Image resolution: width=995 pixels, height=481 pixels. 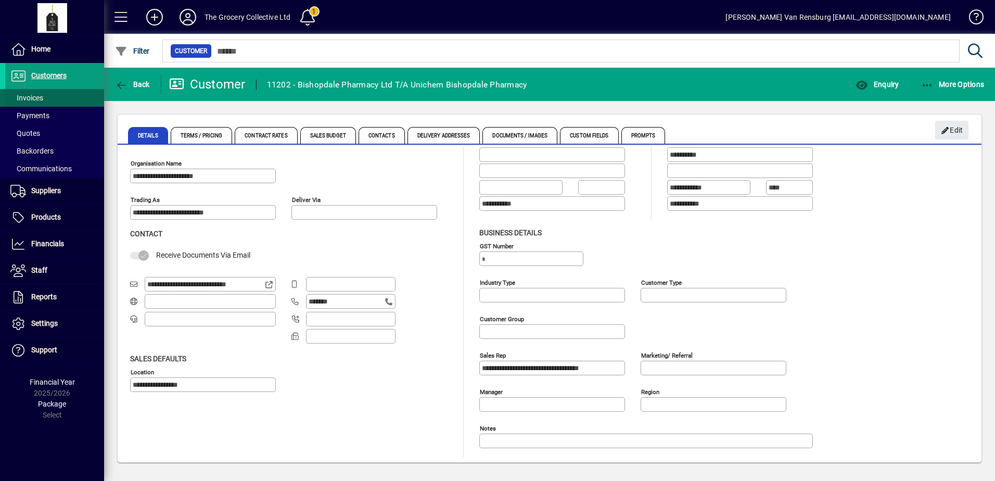 What do you see at coordinates (306, 200) in the screenshot?
I see `mat-label: Deliver via` at bounding box center [306, 200].